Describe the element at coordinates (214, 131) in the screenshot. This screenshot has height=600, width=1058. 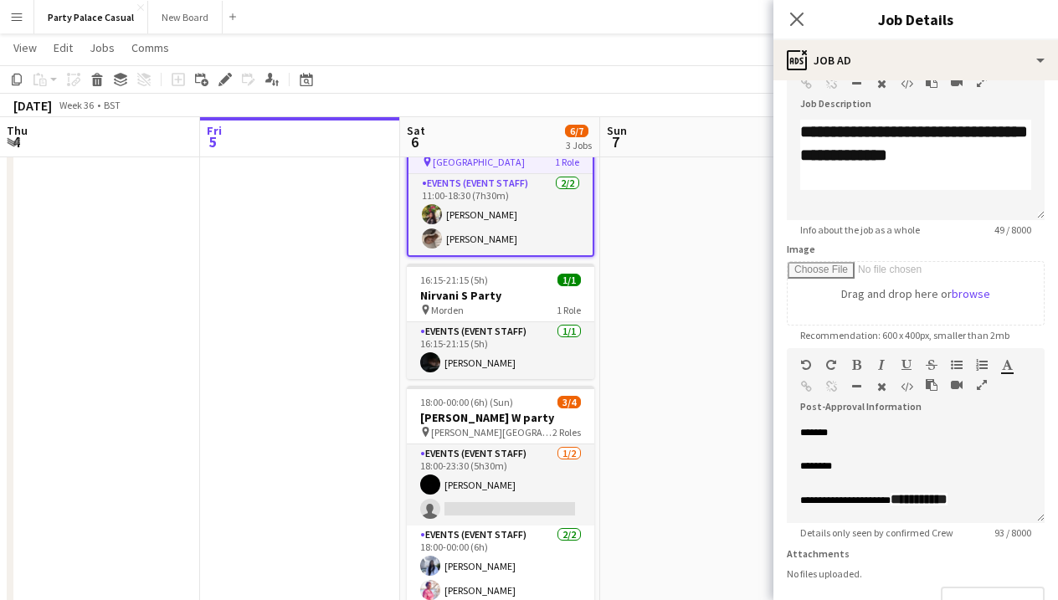
I see `span: Fri` at that location.